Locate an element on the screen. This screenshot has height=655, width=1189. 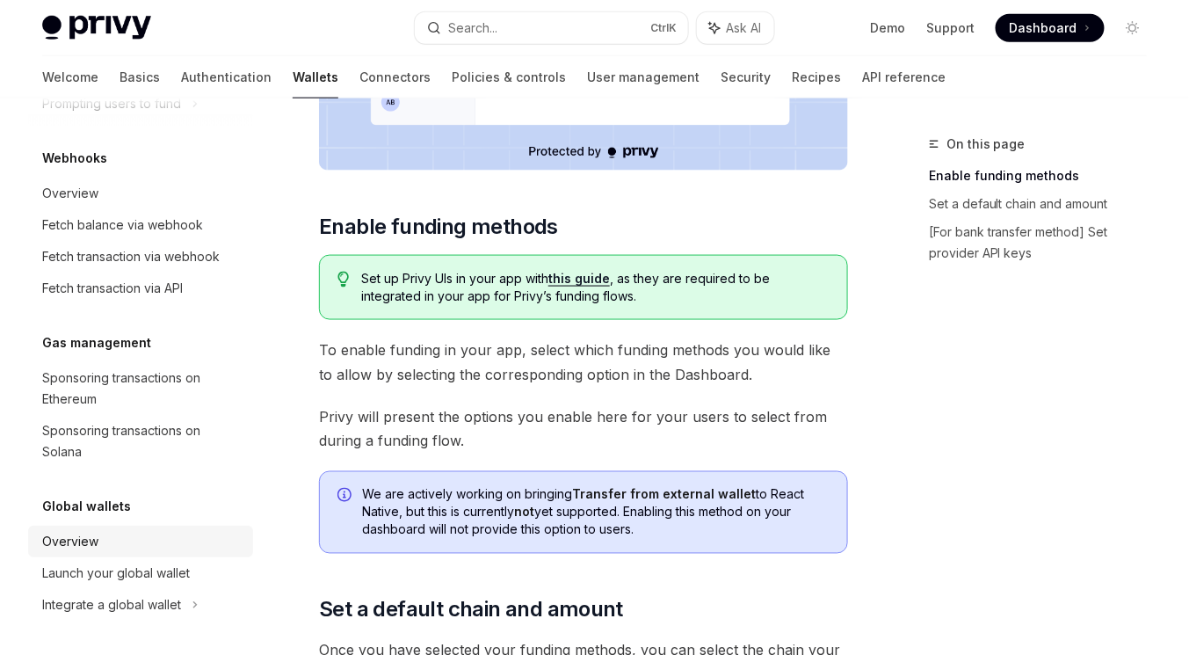
button: Toggle dark mode is located at coordinates (1132, 28).